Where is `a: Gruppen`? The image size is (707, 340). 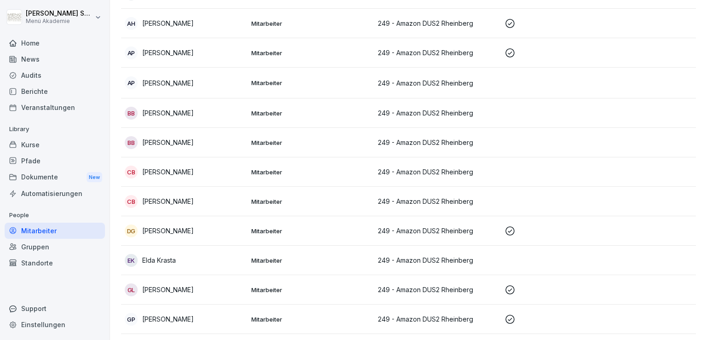 a: Gruppen is located at coordinates (55, 247).